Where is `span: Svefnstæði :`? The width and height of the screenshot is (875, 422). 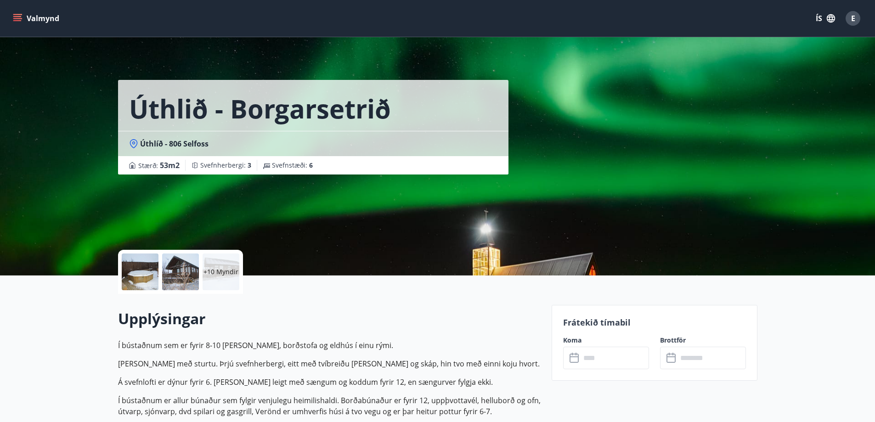
span: Svefnstæði : is located at coordinates (292, 165).